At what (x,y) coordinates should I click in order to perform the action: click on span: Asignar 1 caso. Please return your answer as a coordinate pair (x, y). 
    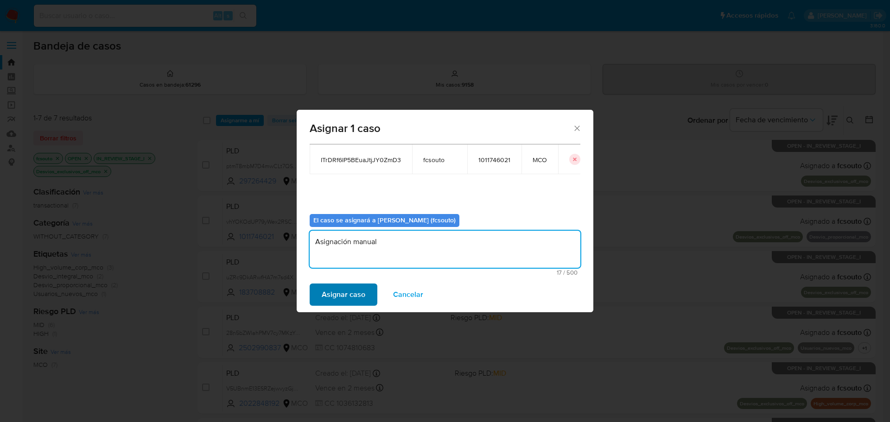
    Looking at the image, I should click on (441, 128).